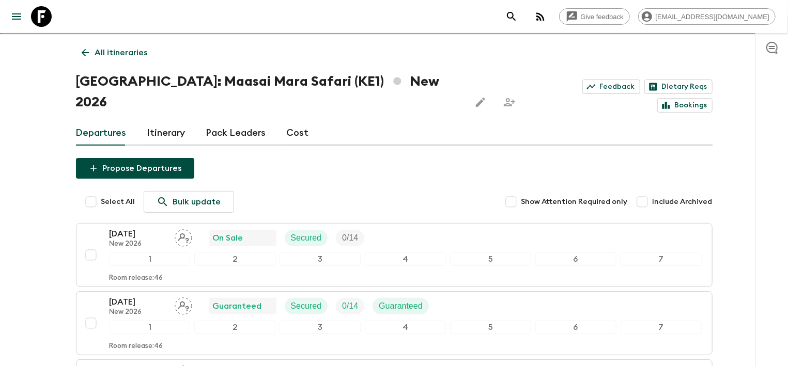  I want to click on button: Edit this itinerary, so click(480, 102).